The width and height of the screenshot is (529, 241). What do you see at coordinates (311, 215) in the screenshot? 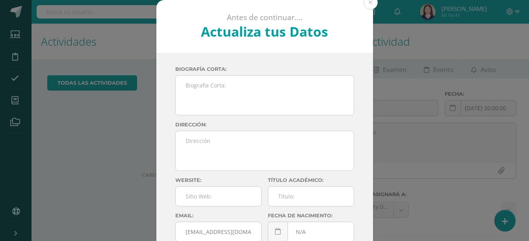
I see `label: Fecha de nacimiento:` at bounding box center [311, 215].